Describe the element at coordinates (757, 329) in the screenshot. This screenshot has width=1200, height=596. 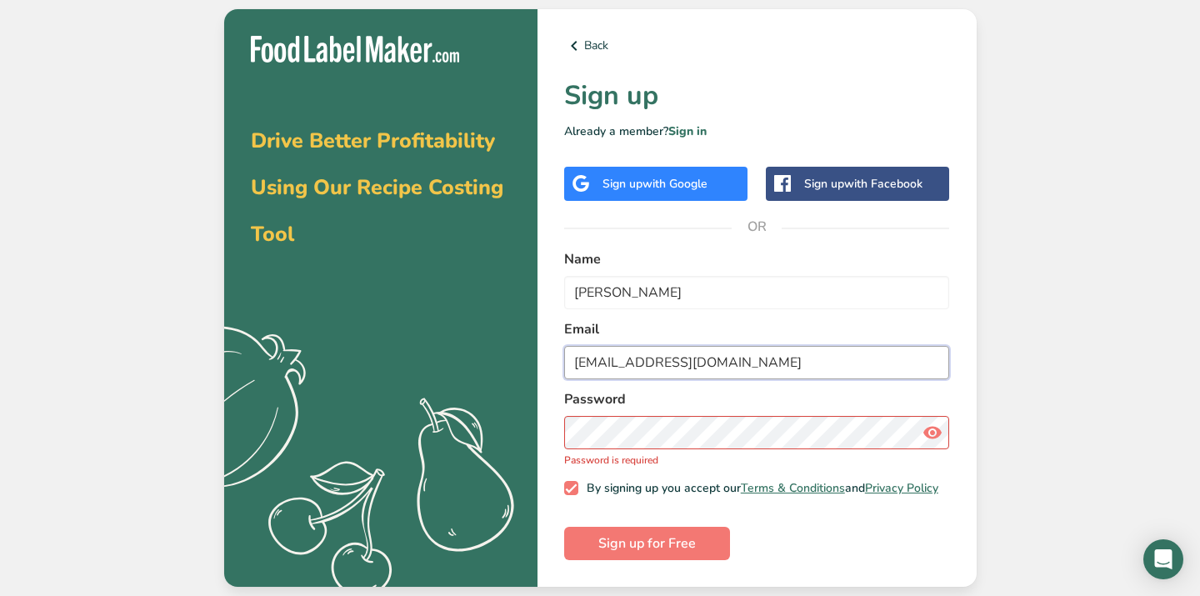
I see `label: Email` at that location.